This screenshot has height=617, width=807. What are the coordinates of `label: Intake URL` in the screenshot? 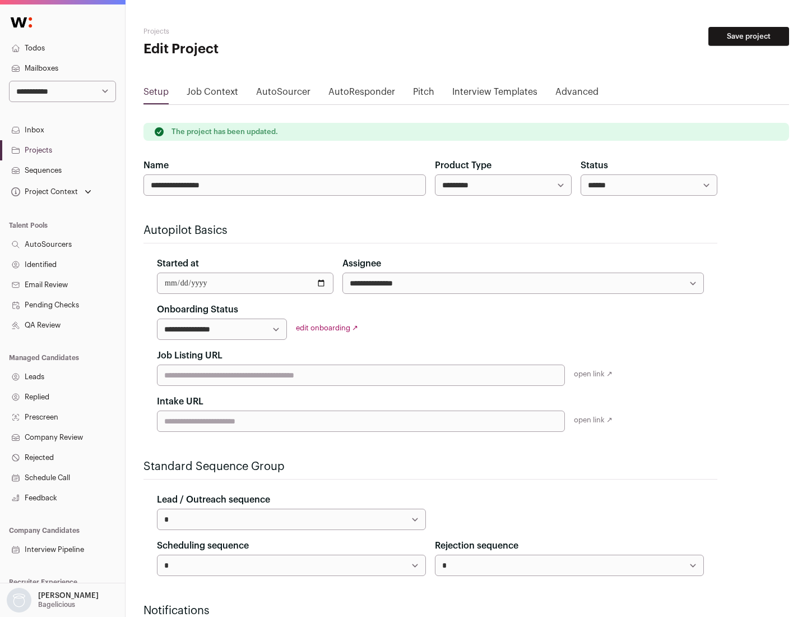 It's located at (180, 401).